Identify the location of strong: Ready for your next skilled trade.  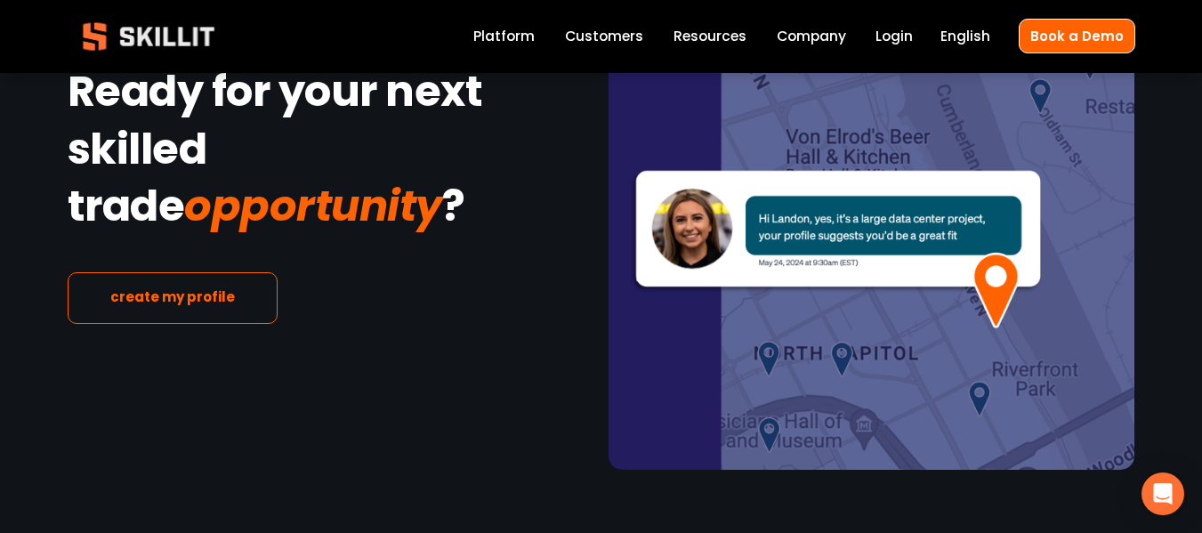
(279, 152).